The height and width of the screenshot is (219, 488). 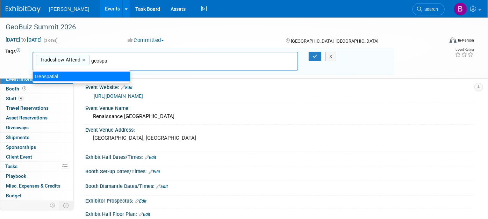 What do you see at coordinates (81, 77) in the screenshot?
I see `div: Geospatial` at bounding box center [81, 77].